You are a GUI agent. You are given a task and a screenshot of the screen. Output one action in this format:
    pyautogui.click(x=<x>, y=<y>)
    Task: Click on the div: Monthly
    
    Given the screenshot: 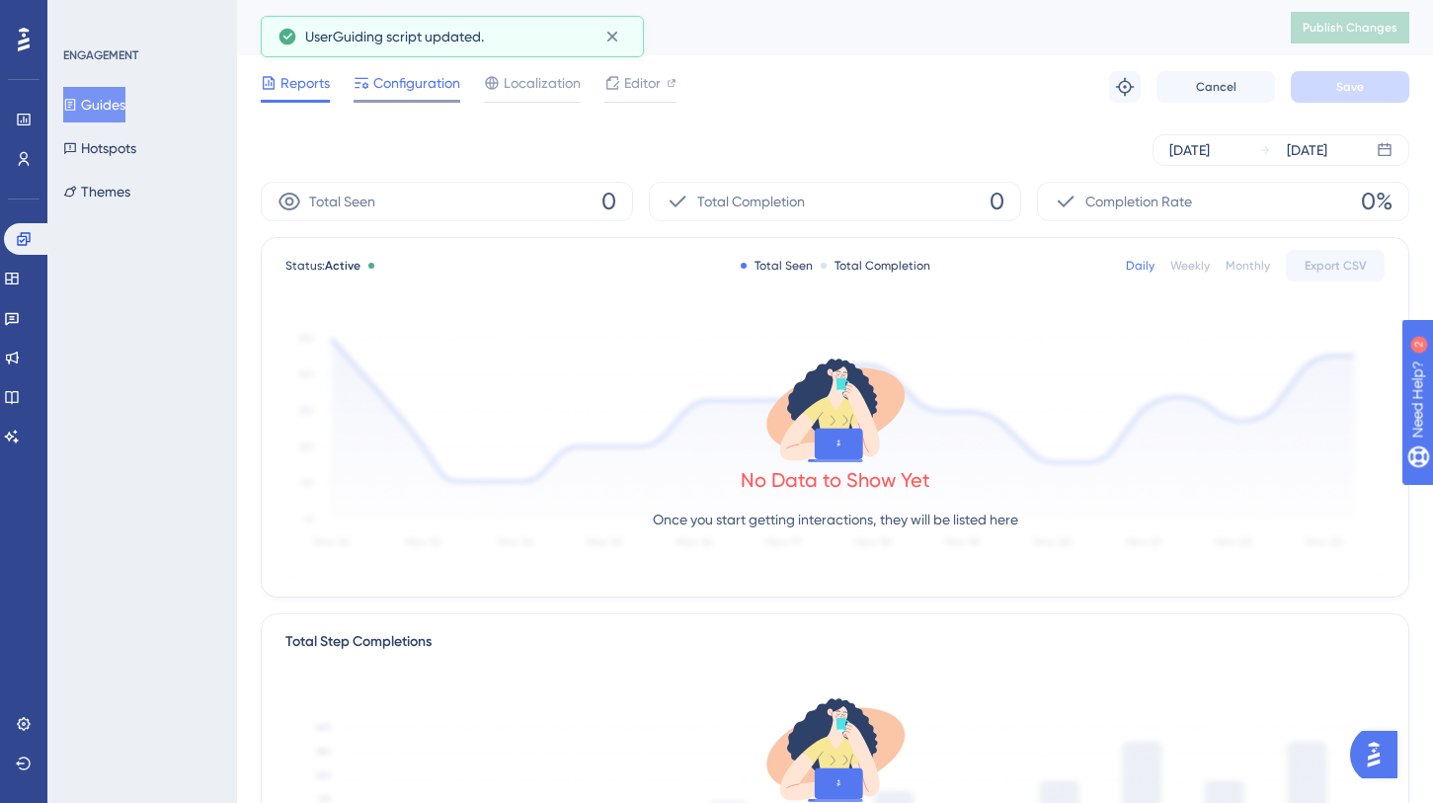 What is the action you would take?
    pyautogui.click(x=1248, y=266)
    